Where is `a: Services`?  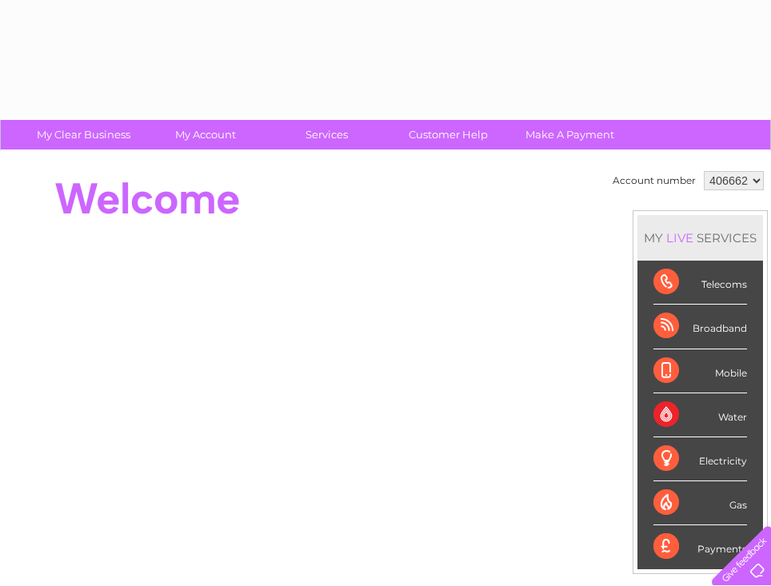
a: Services is located at coordinates (326, 134).